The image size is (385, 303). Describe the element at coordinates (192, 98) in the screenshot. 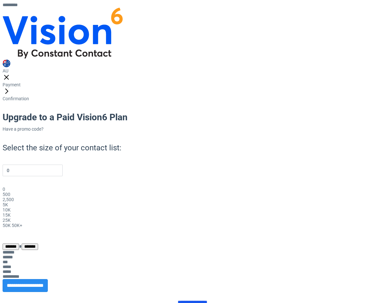

I see `div: Confirmation` at that location.